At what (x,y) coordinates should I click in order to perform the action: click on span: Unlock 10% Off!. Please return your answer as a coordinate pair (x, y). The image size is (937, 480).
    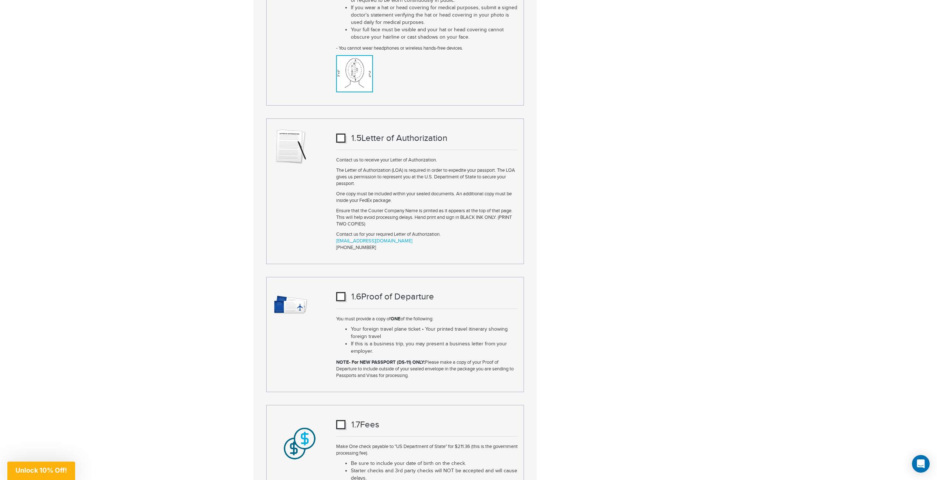
    Looking at the image, I should click on (41, 471).